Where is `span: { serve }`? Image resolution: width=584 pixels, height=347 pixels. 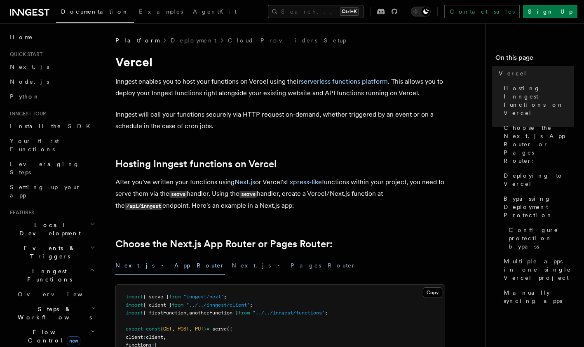
span: { serve } is located at coordinates (156, 297).